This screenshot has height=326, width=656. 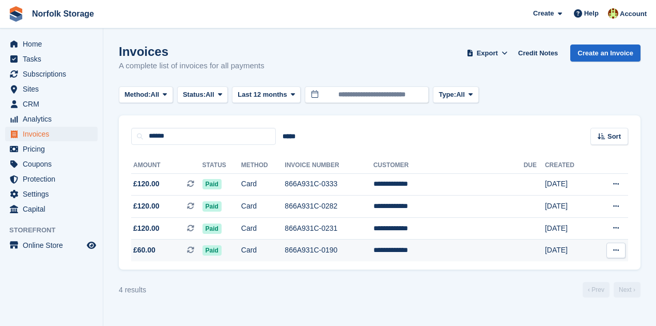 I want to click on span: Coupons, so click(x=54, y=164).